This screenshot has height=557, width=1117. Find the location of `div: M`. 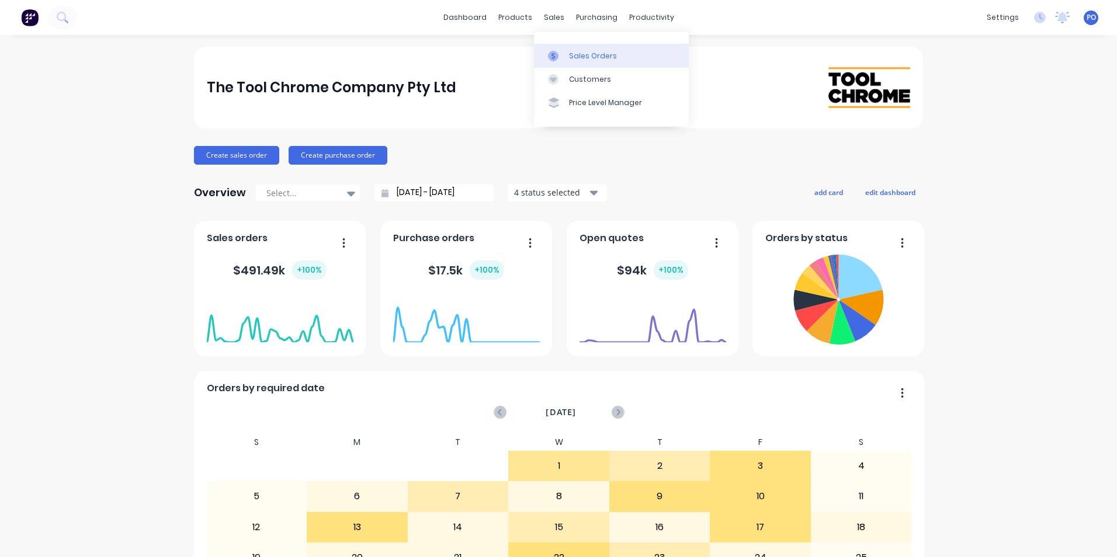

div: M is located at coordinates (357, 442).